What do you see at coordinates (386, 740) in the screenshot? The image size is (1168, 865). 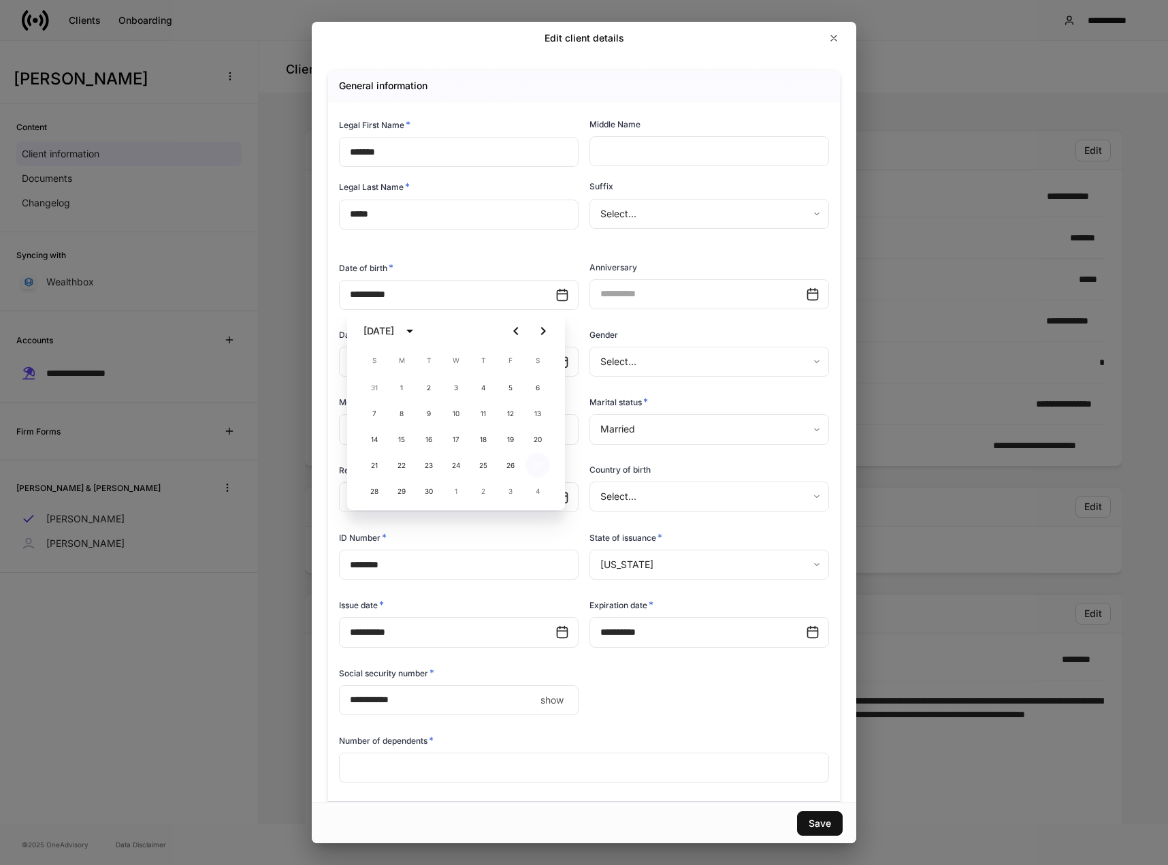 I see `h6: Number of dependents` at bounding box center [386, 740].